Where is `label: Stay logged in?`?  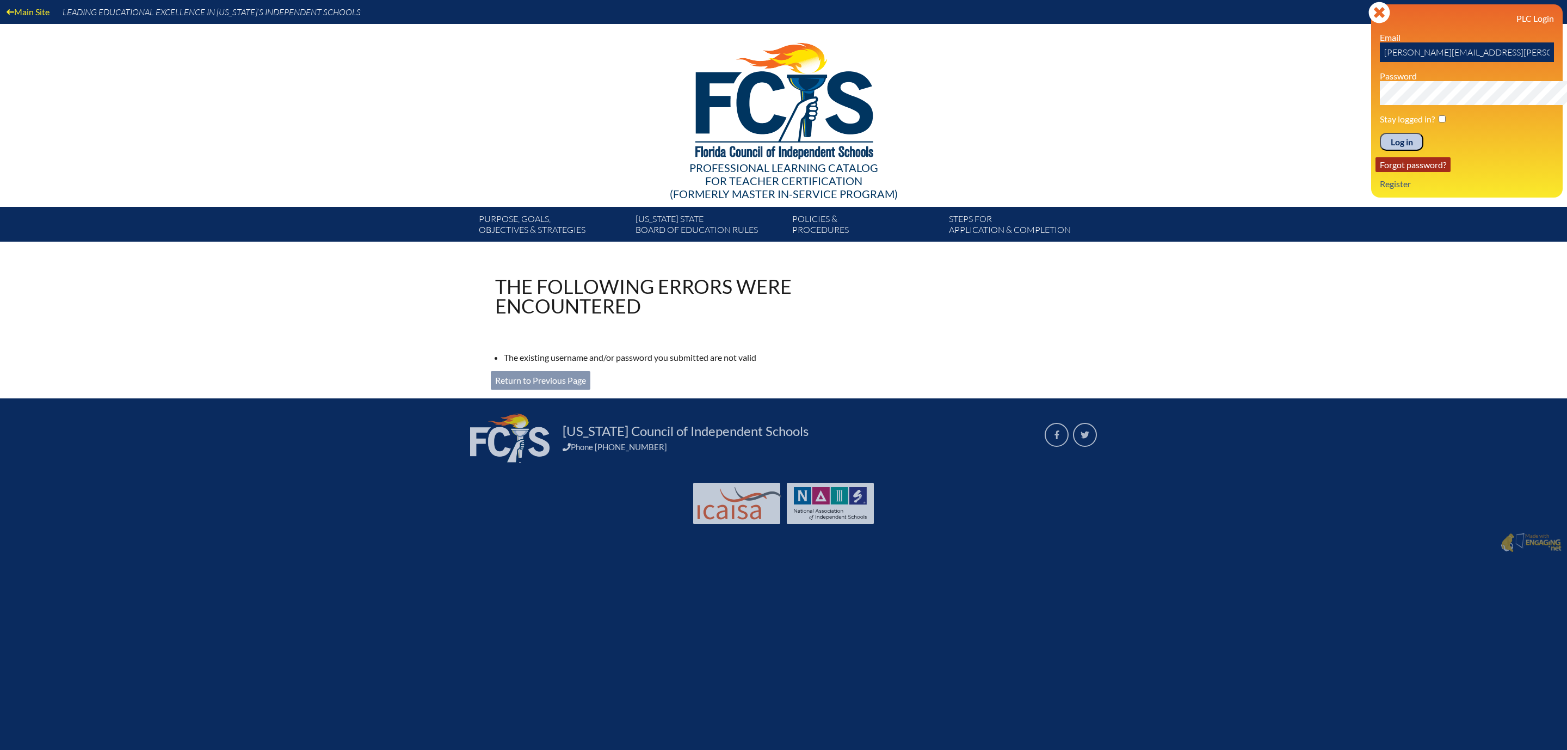 label: Stay logged in? is located at coordinates (1407, 119).